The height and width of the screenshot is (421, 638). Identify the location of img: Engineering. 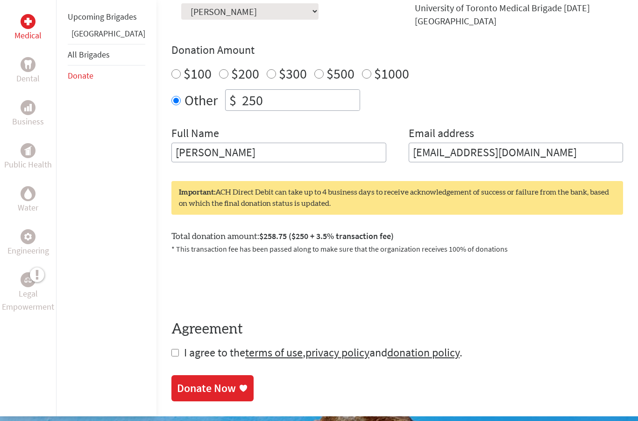
(28, 237).